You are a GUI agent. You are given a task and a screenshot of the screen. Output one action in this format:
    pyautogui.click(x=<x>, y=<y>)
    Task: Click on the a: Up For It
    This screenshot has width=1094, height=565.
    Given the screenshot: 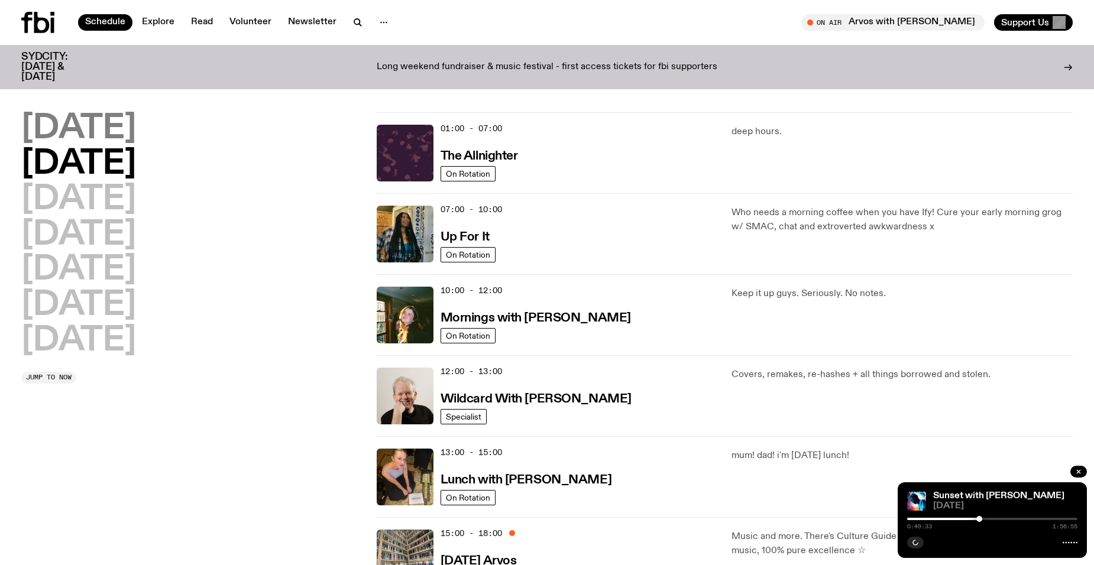 What is the action you would take?
    pyautogui.click(x=465, y=236)
    